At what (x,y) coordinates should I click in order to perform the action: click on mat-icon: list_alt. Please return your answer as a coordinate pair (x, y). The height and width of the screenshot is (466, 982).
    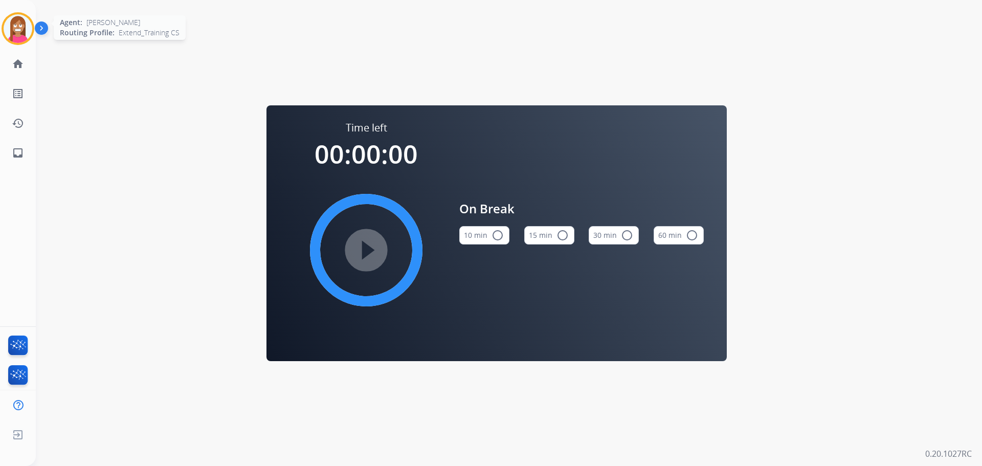
    Looking at the image, I should click on (18, 94).